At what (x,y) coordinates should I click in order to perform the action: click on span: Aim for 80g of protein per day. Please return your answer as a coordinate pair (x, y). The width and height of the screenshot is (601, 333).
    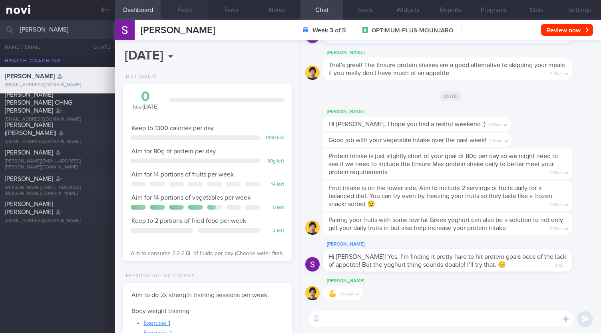
    Looking at the image, I should click on (173, 151).